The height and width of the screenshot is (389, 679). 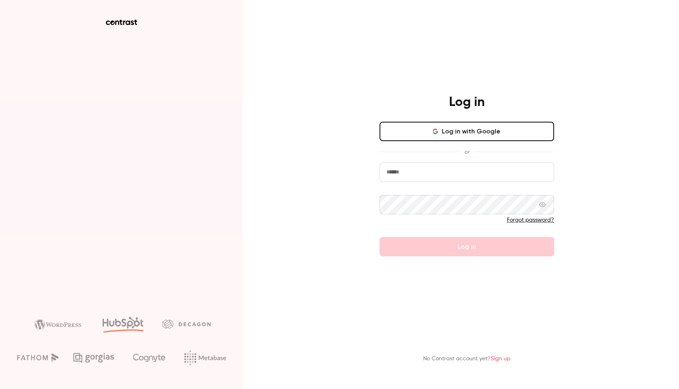 What do you see at coordinates (467, 131) in the screenshot?
I see `button: Log in with Google` at bounding box center [467, 131].